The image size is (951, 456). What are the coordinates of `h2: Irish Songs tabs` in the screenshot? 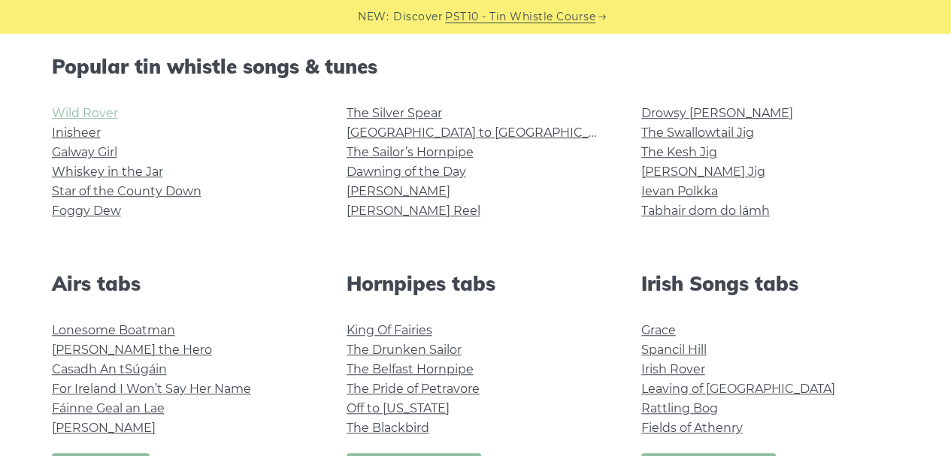 It's located at (770, 283).